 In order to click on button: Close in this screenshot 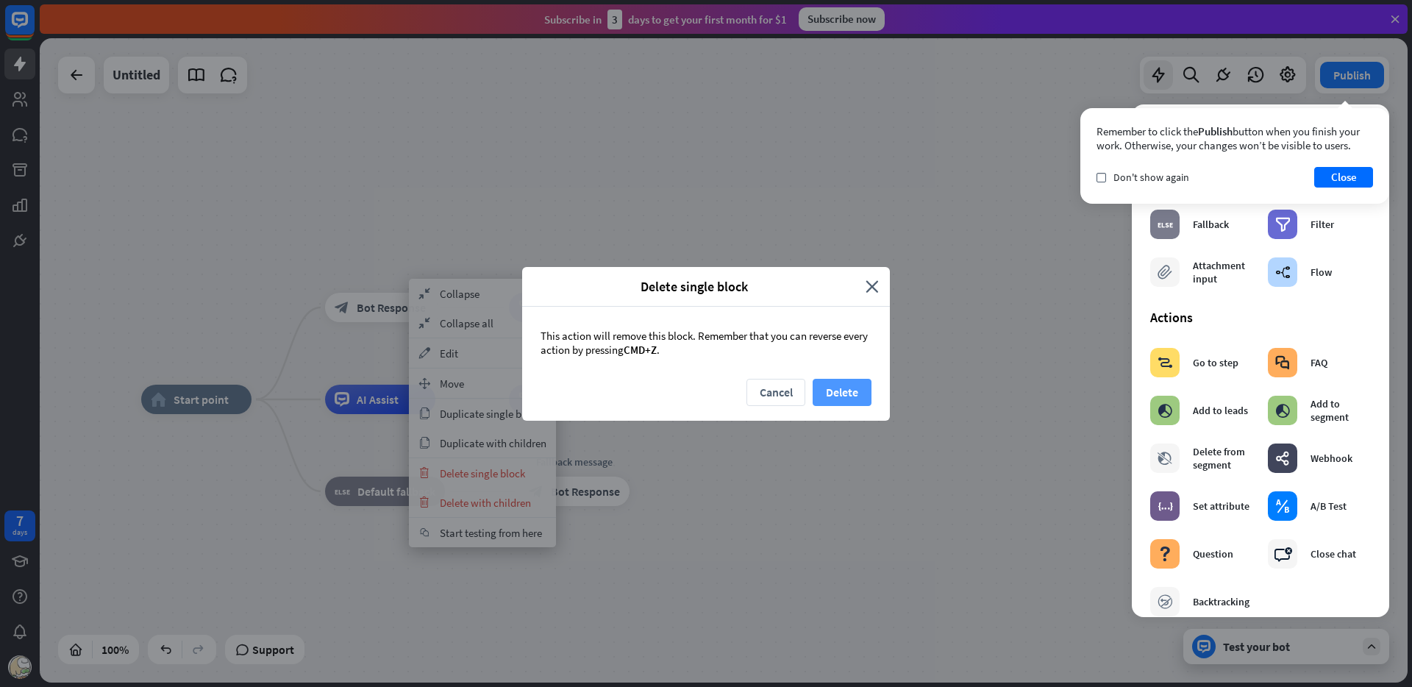, I will do `click(1343, 177)`.